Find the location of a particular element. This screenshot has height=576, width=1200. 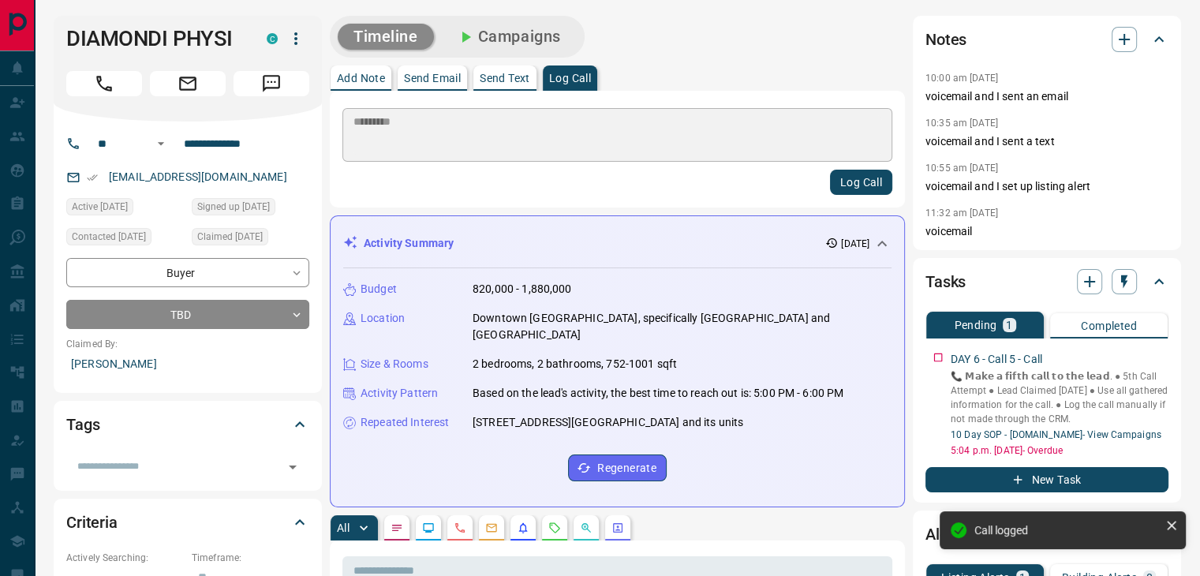

div: TBD is located at coordinates (188, 314).